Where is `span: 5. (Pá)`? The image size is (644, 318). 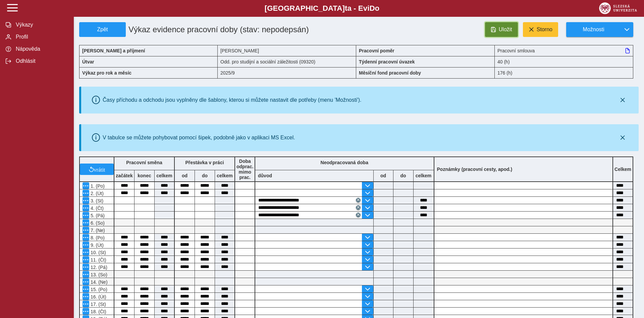
span: 5. (Pá) is located at coordinates (97, 215).